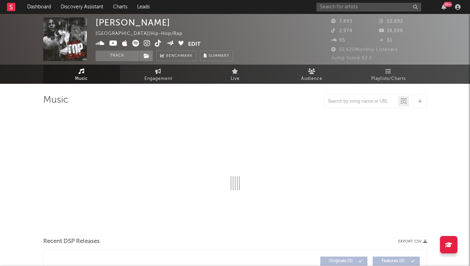 This screenshot has height=266, width=470. What do you see at coordinates (235, 79) in the screenshot?
I see `span: Live` at bounding box center [235, 79].